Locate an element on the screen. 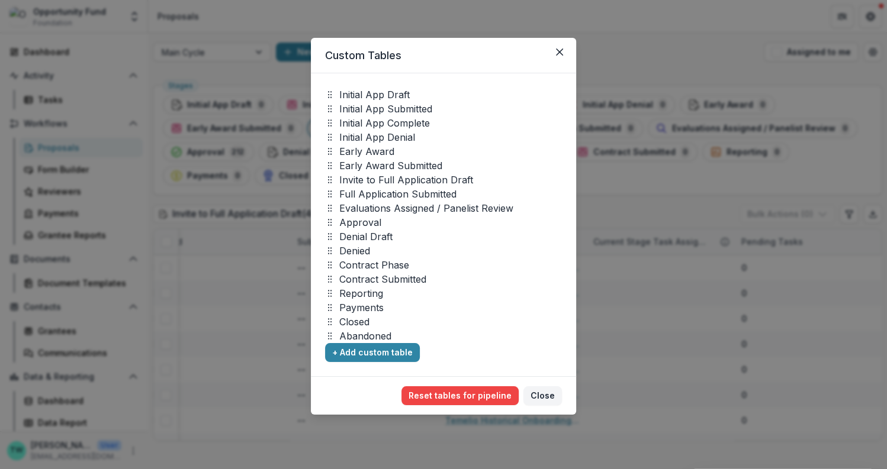 The width and height of the screenshot is (887, 469). p: Contract Phase is located at coordinates (374, 265).